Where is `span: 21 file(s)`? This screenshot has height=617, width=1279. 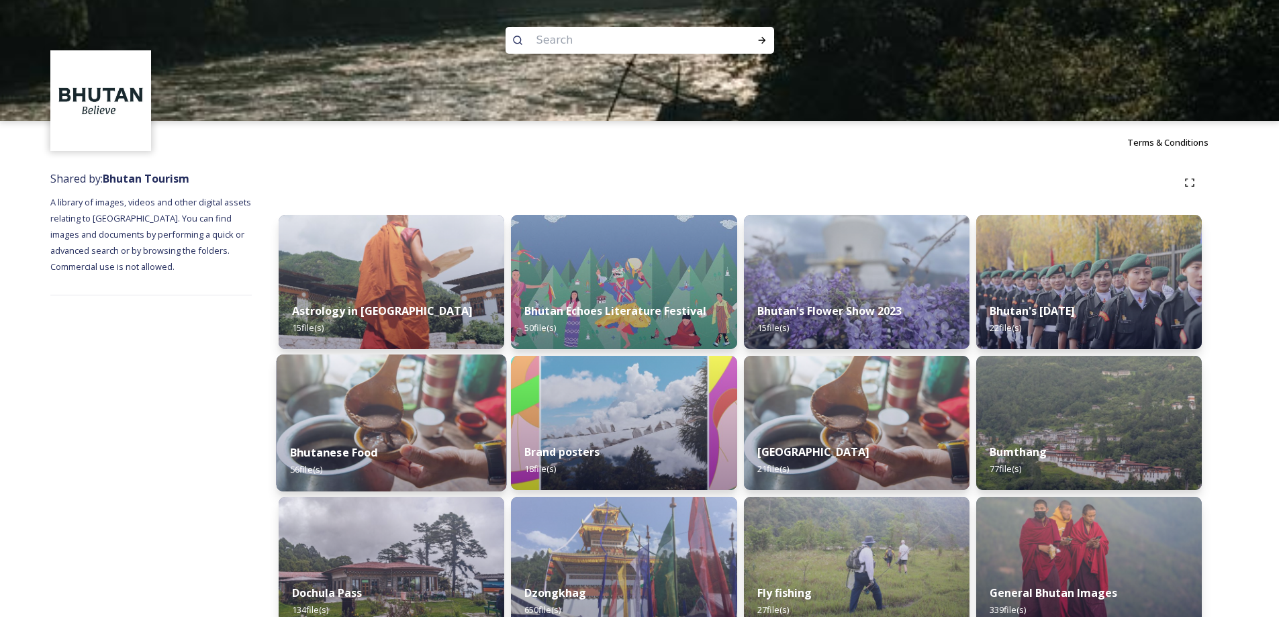 span: 21 file(s) is located at coordinates (773, 469).